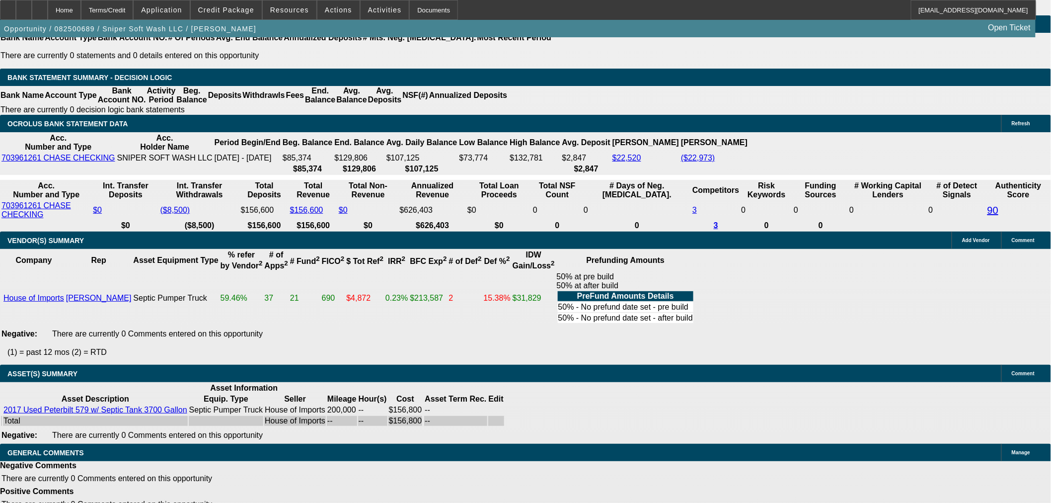  Describe the element at coordinates (465, 298) in the screenshot. I see `td: 2` at that location.